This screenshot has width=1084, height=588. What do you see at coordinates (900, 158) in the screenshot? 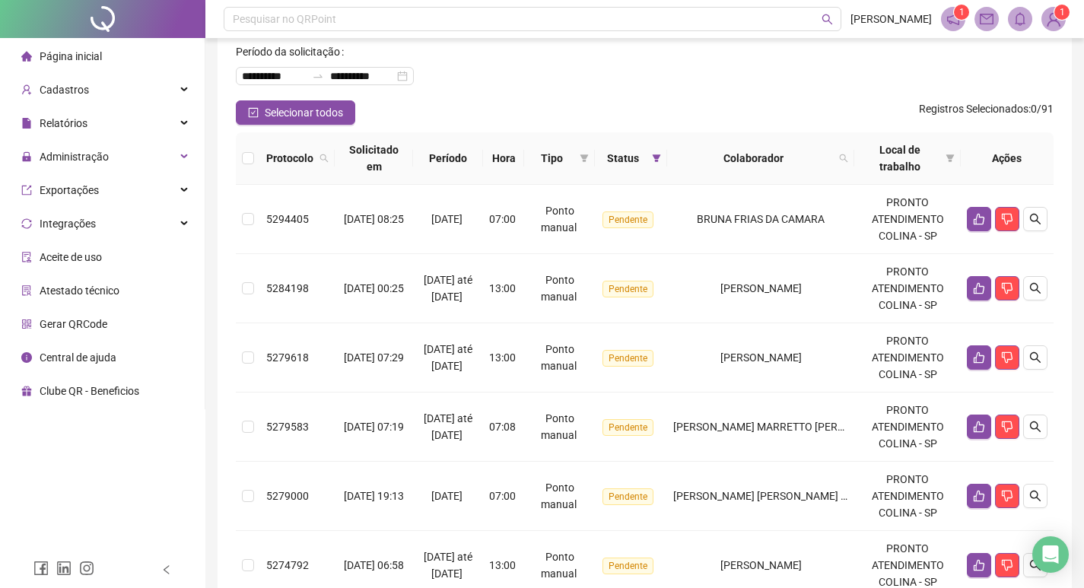
I see `span: Local de trabalho` at bounding box center [900, 158].